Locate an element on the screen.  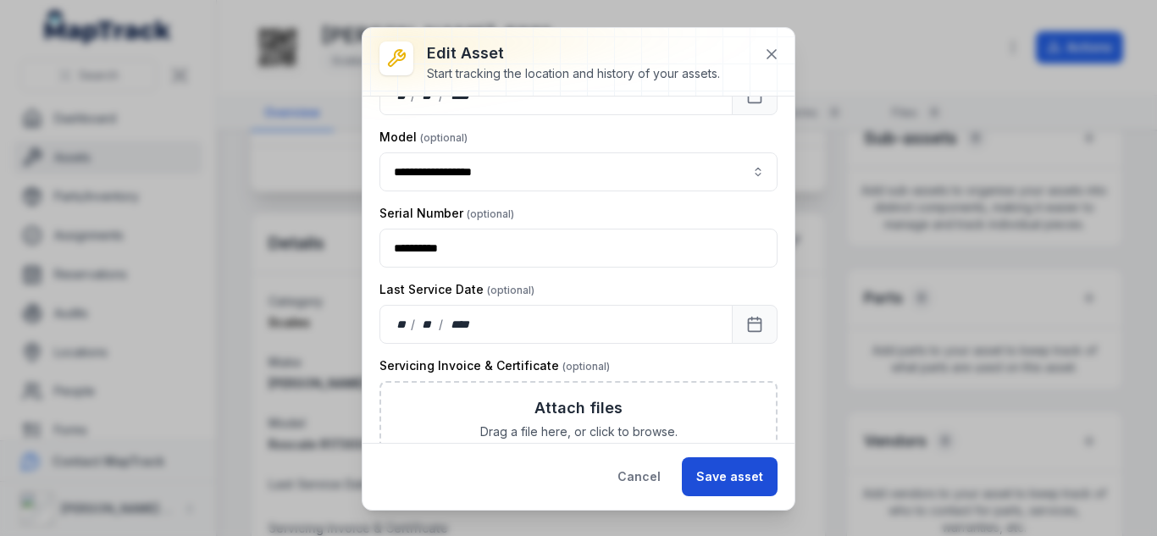
button: Calendar is located at coordinates (755, 324).